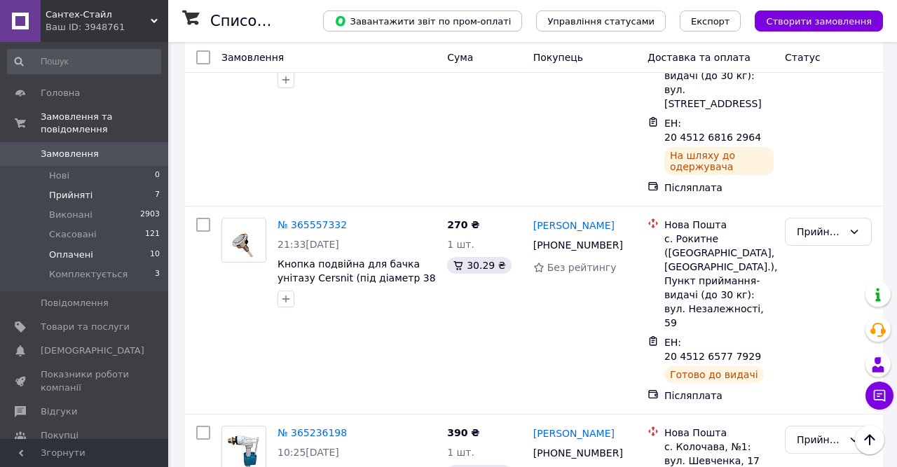 This screenshot has height=467, width=897. Describe the element at coordinates (712, 350) in the screenshot. I see `span: ЕН: 20 4512 6577 7929` at that location.